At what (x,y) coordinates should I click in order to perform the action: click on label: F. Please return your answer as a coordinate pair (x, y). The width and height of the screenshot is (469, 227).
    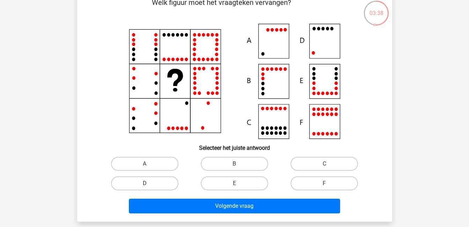
    Looking at the image, I should click on (324, 183).